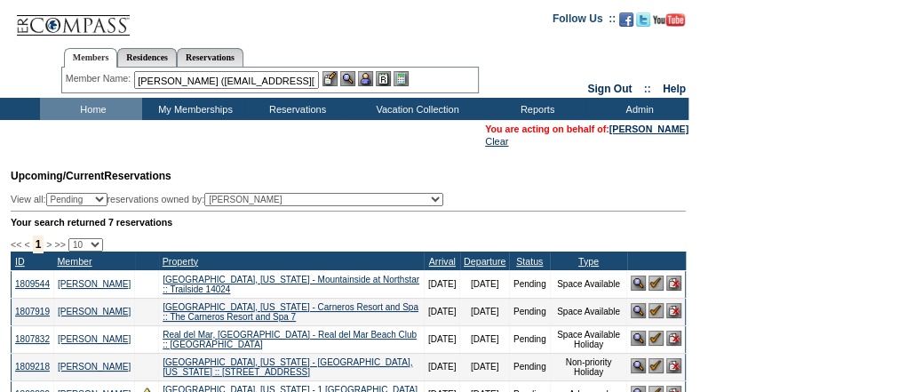 The image size is (899, 392). Describe the element at coordinates (38, 244) in the screenshot. I see `span: 1` at that location.